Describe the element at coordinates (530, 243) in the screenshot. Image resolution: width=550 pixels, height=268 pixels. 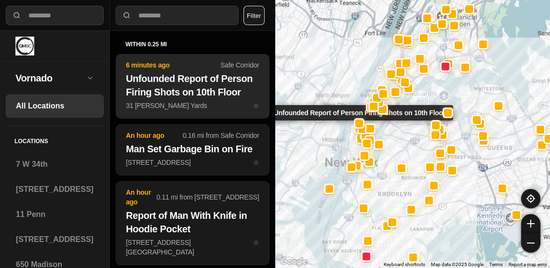
I see `button: zoom-out` at that location.